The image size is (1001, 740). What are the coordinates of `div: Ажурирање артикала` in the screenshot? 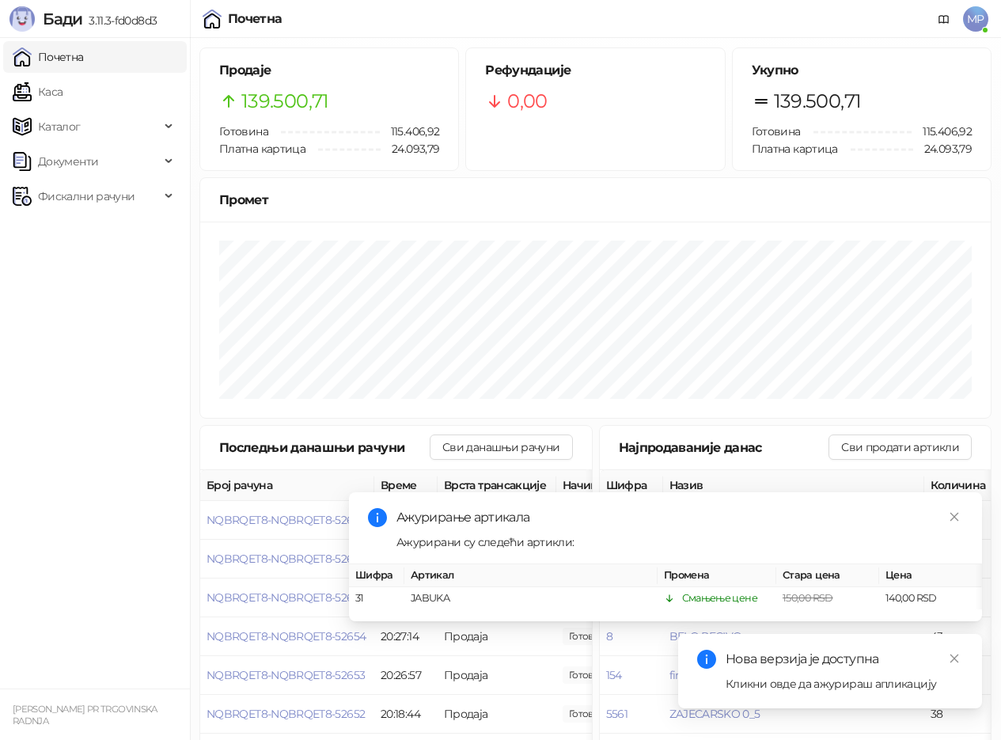 It's located at (680, 518).